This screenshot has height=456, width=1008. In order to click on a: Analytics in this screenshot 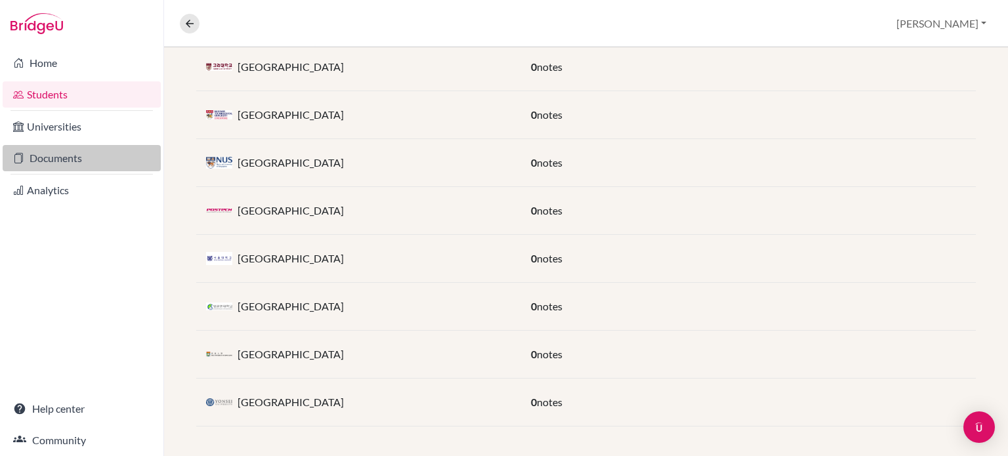, I will do `click(81, 190)`.